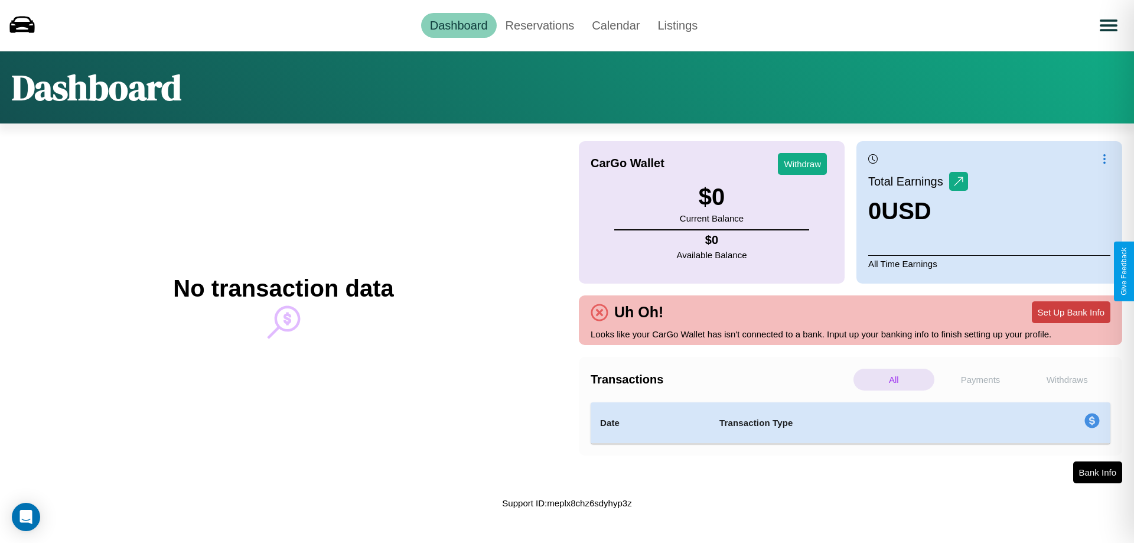  What do you see at coordinates (283, 288) in the screenshot?
I see `h2: No transaction data` at bounding box center [283, 288].